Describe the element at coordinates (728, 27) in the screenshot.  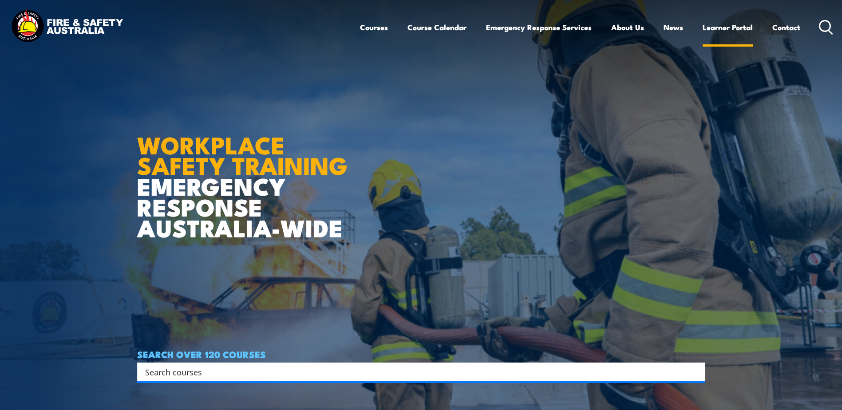
I see `a: Learner Portal` at that location.